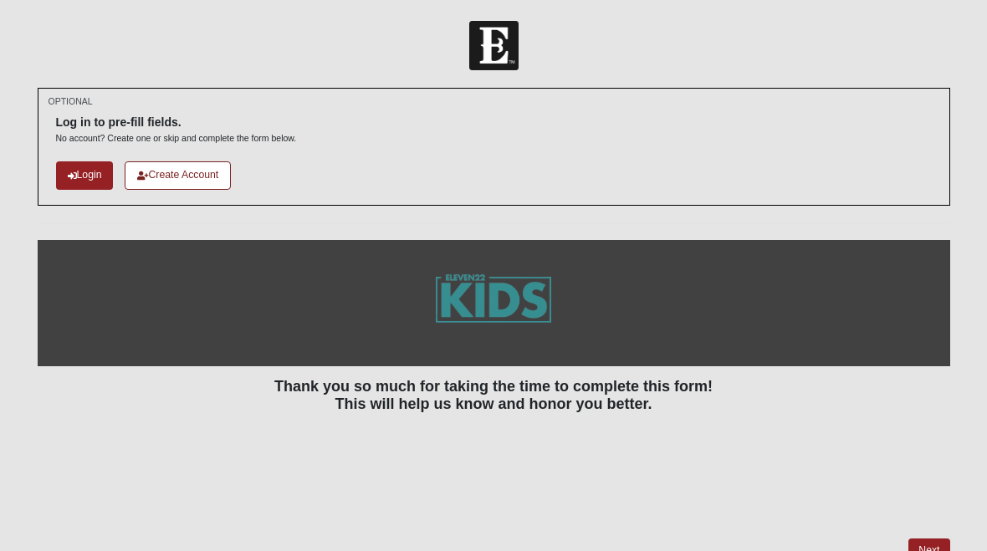 The width and height of the screenshot is (987, 551). I want to click on h4: Thank you so much for taking the time to complete this form! This will help us know and honor you..., so click(493, 395).